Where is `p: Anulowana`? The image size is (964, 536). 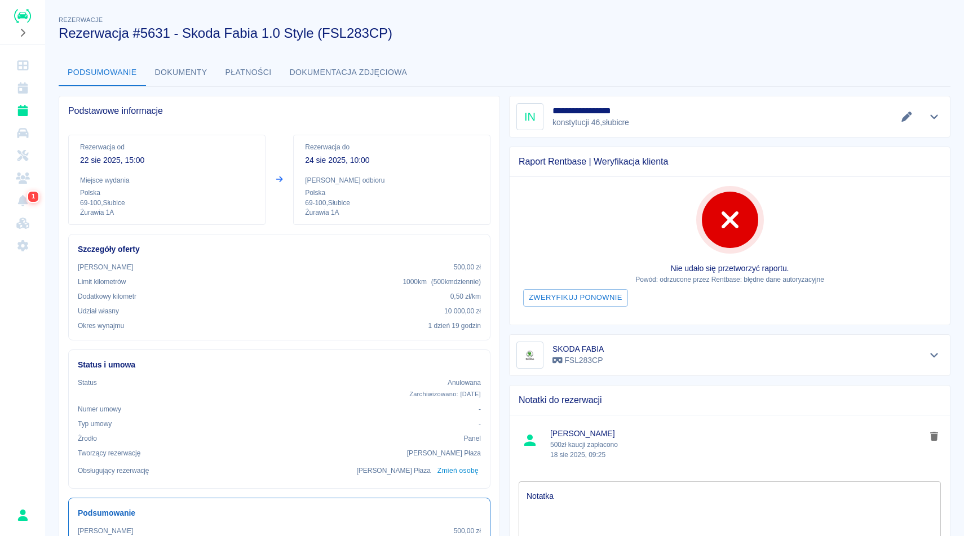
p: Anulowana is located at coordinates (445, 383).